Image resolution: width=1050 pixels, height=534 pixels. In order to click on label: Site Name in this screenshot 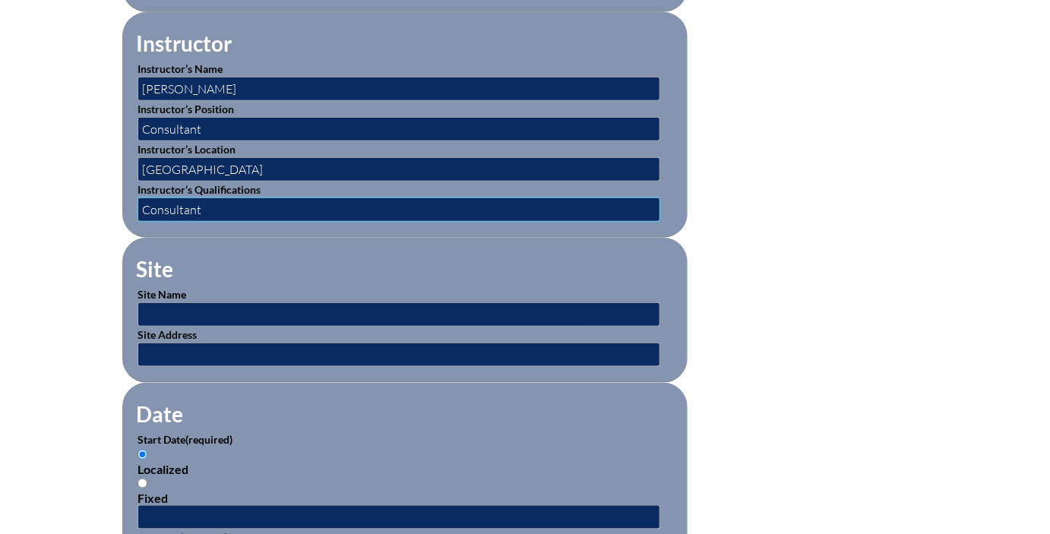, I will do `click(162, 294)`.